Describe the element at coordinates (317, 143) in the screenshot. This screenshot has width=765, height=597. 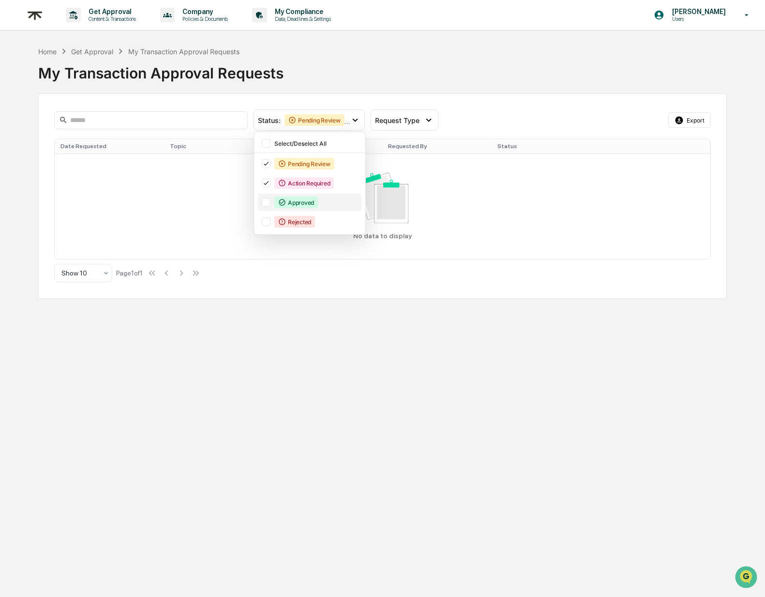
I see `div: Select/Deselect All` at that location.